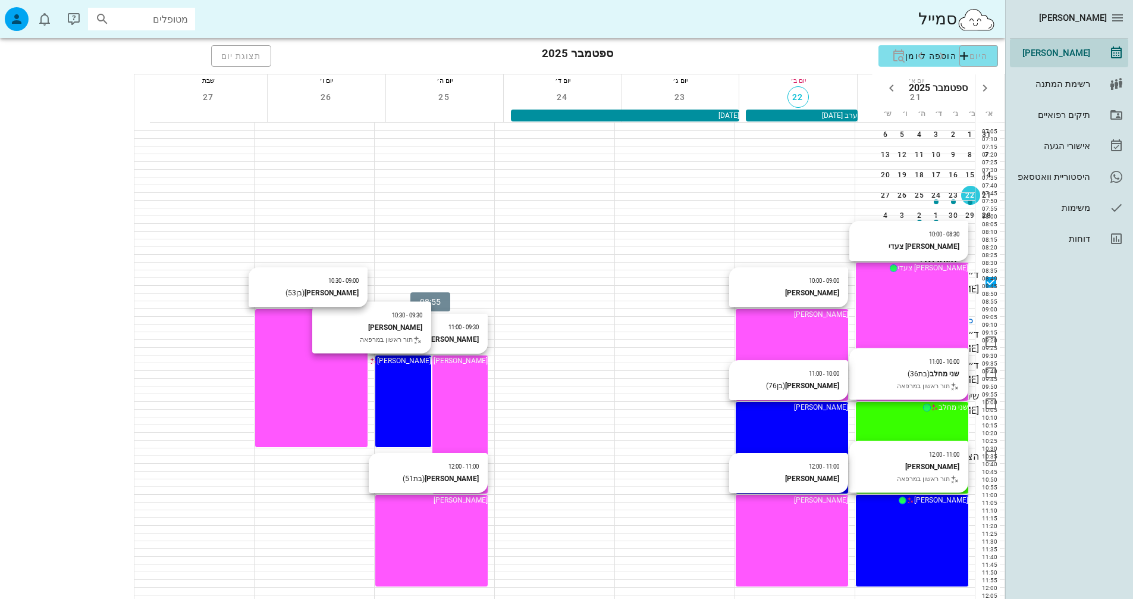 The image size is (1133, 599). I want to click on div: 11:15, so click(988, 518).